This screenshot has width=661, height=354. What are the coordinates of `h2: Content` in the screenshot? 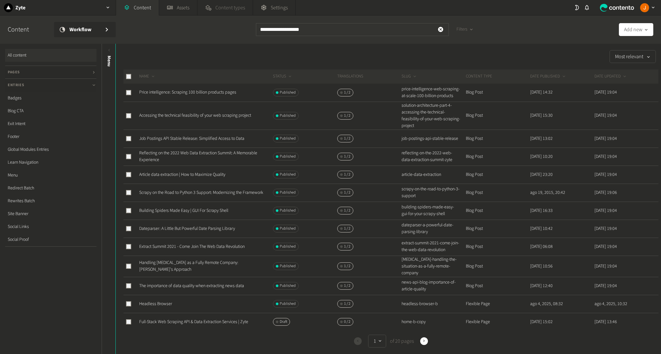 It's located at (26, 30).